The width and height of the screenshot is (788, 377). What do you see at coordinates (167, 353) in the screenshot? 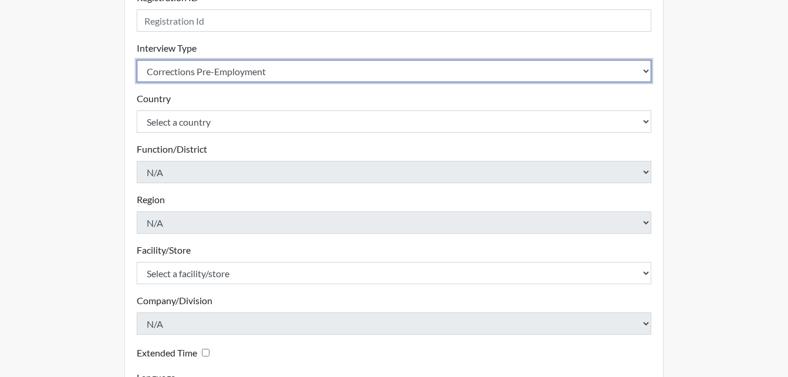
I see `label: Extended Time` at bounding box center [167, 353].